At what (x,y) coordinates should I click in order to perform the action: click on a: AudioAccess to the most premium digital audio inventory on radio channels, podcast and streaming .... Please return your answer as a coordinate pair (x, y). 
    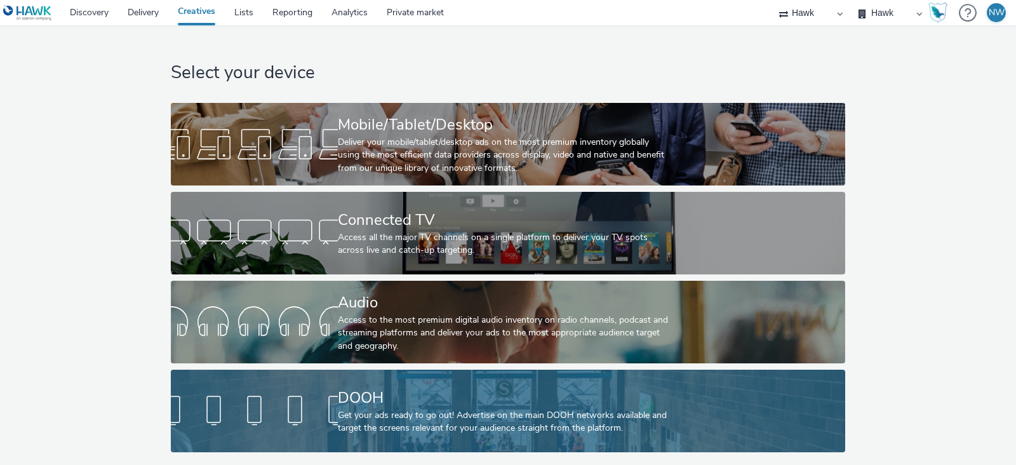
    Looking at the image, I should click on (508, 322).